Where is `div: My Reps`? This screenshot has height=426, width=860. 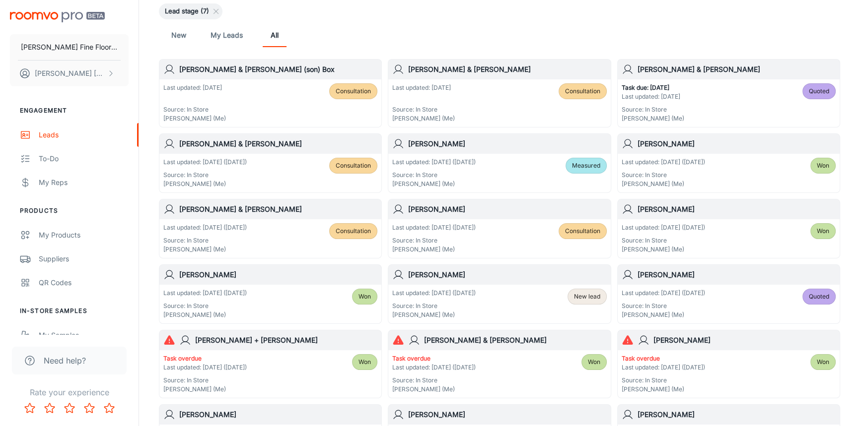 div: My Reps is located at coordinates (83, 183).